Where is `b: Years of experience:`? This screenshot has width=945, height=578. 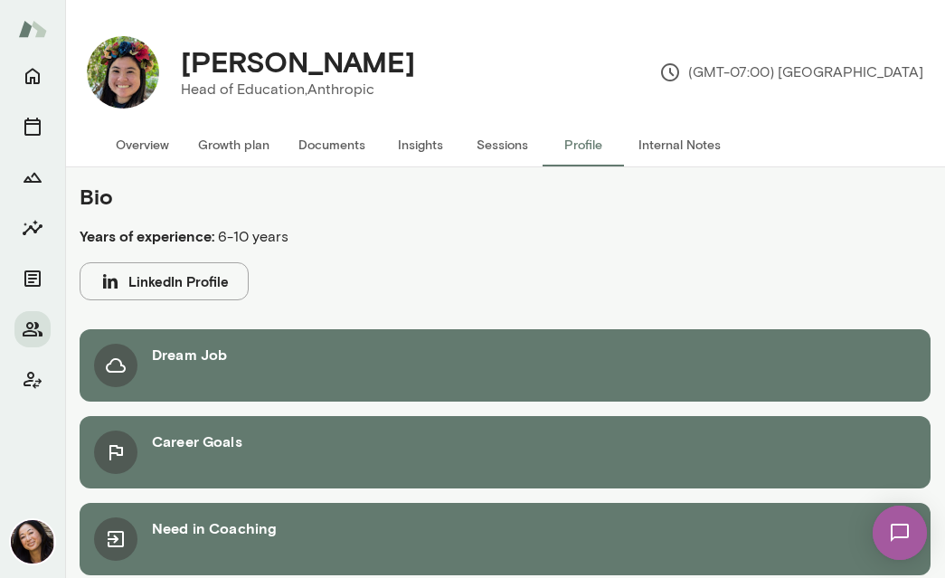 b: Years of experience: is located at coordinates (146, 235).